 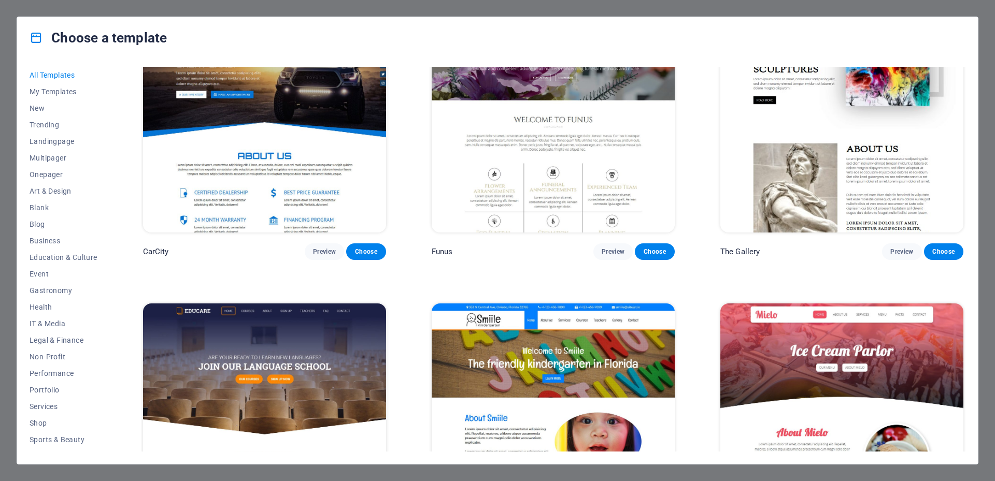 What do you see at coordinates (63, 274) in the screenshot?
I see `span: Event` at bounding box center [63, 274].